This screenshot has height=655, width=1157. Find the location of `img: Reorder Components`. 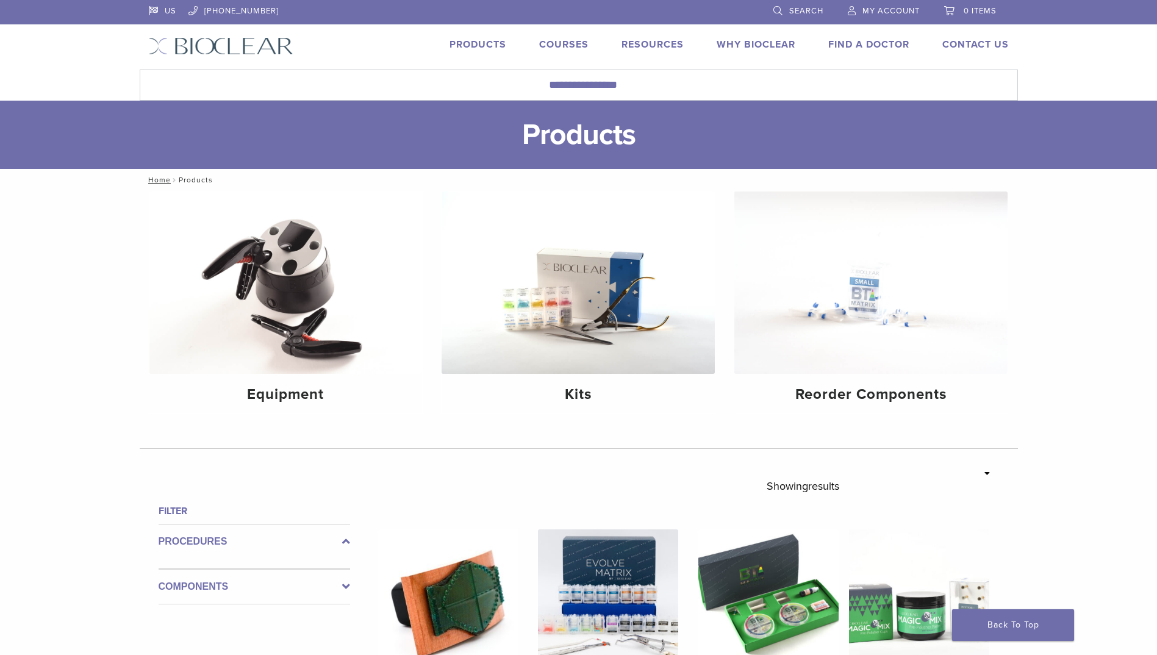

img: Reorder Components is located at coordinates (871, 282).